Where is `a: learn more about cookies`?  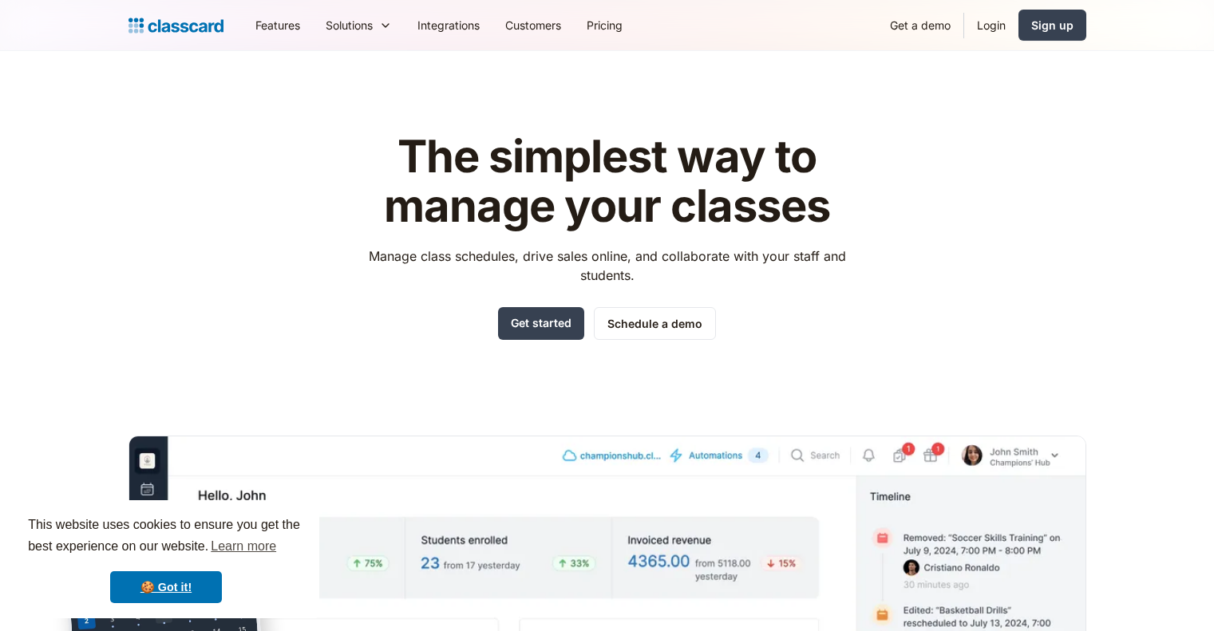
a: learn more about cookies is located at coordinates (243, 547).